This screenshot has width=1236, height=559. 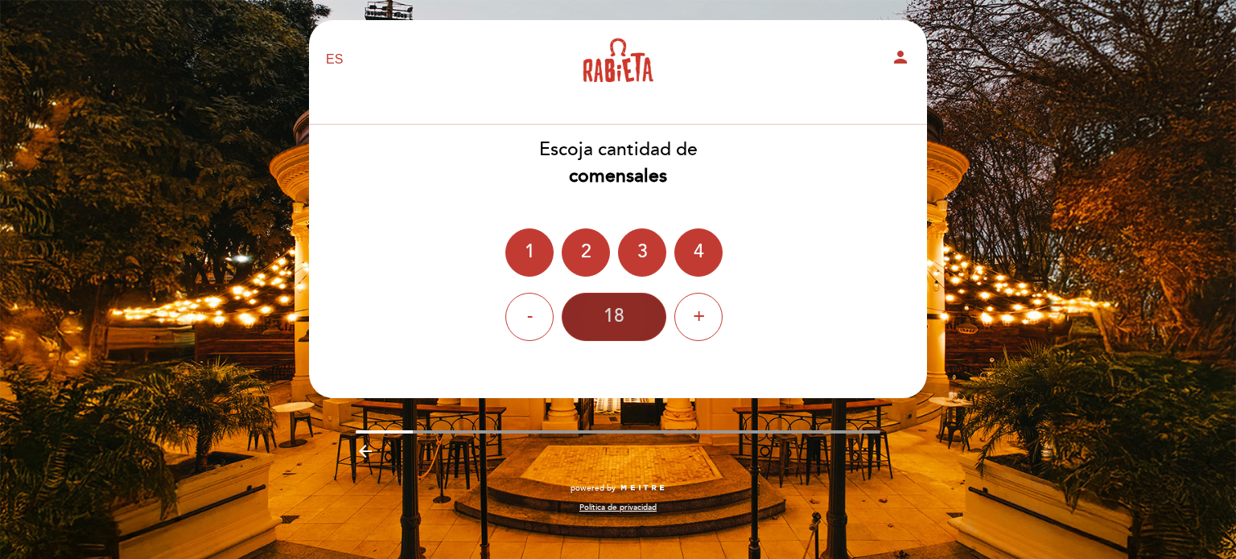 I want to click on div: 1, so click(x=529, y=253).